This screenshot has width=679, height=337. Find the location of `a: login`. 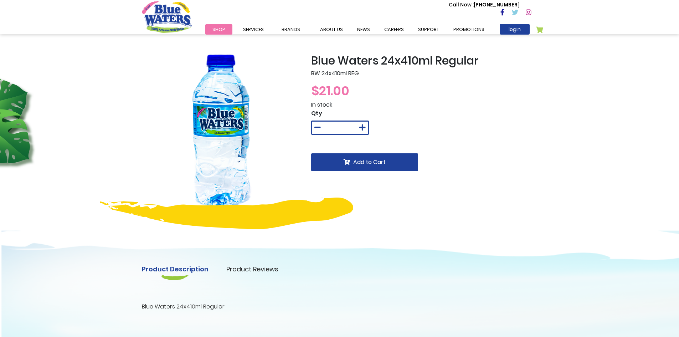

a: login is located at coordinates (515, 29).